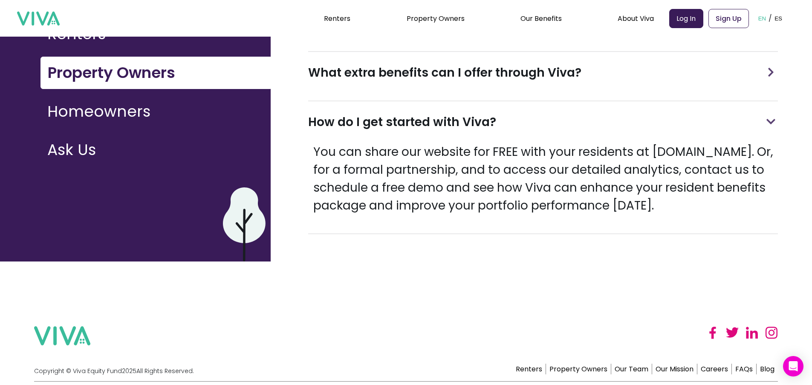  I want to click on button: Property Owners, so click(156, 73).